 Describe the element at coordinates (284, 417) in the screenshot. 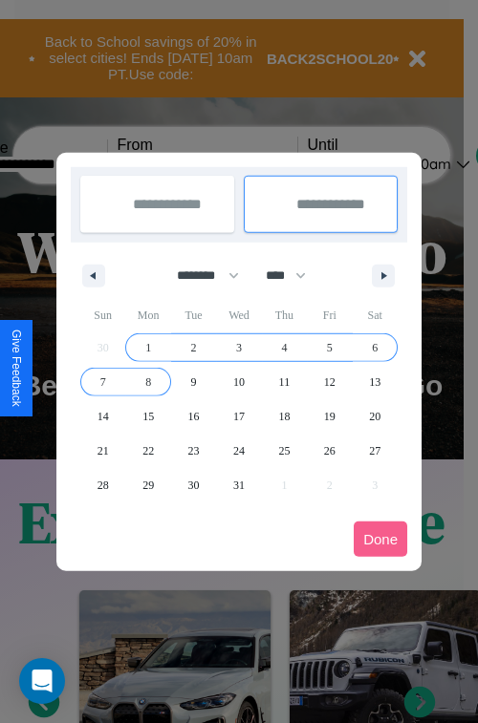

I see `button: 18` at that location.